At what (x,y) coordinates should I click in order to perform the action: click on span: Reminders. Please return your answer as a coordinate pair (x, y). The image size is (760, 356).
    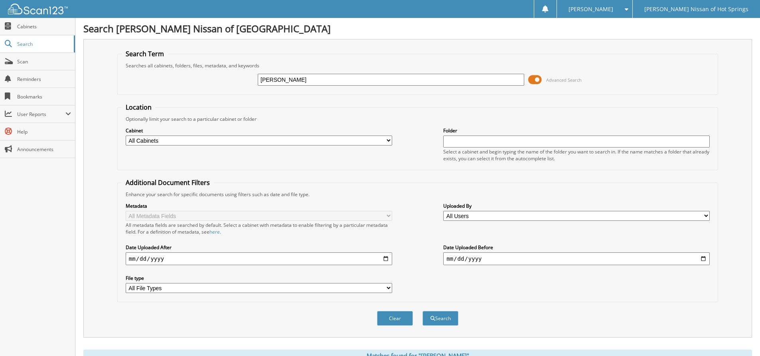
    Looking at the image, I should click on (44, 79).